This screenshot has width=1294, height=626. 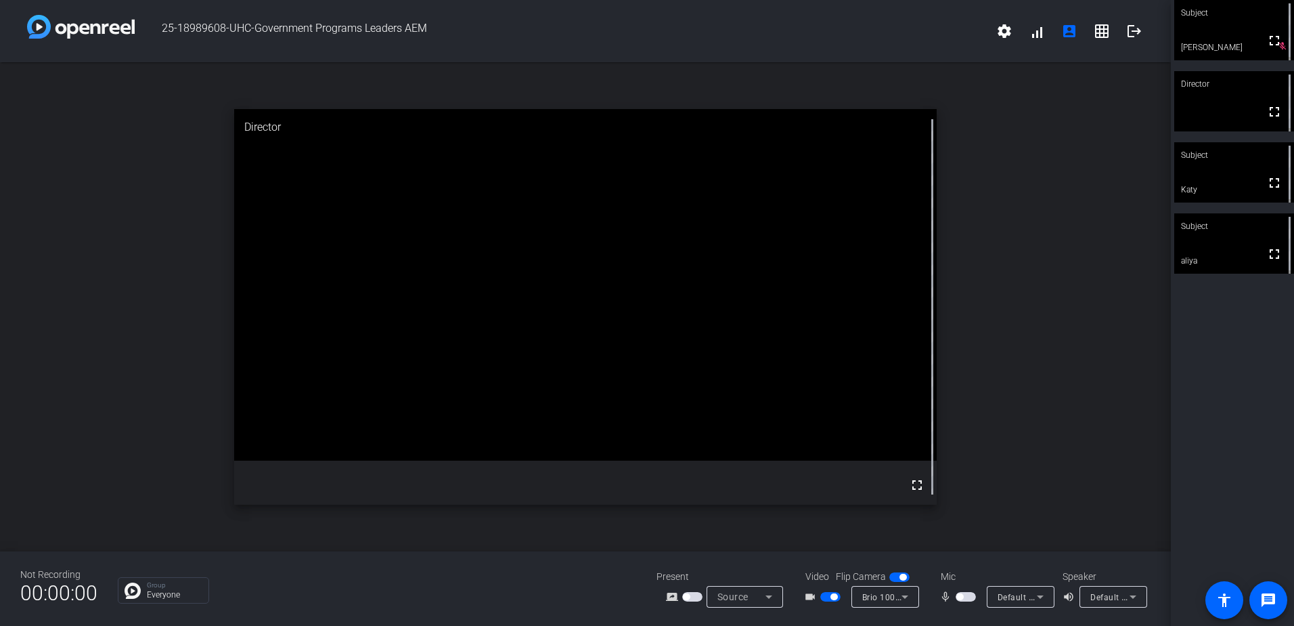 I want to click on mat-icon: volume_up, so click(x=1071, y=596).